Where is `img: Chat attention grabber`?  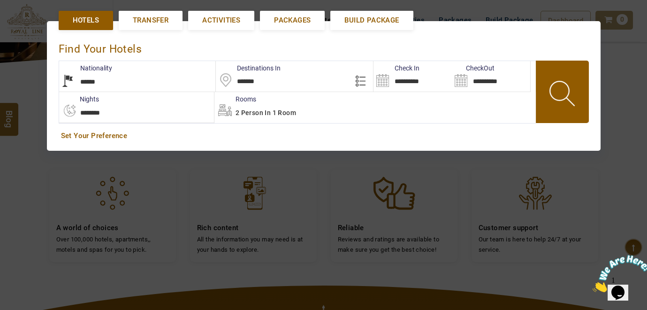
img: Chat attention grabber is located at coordinates (33, 22).